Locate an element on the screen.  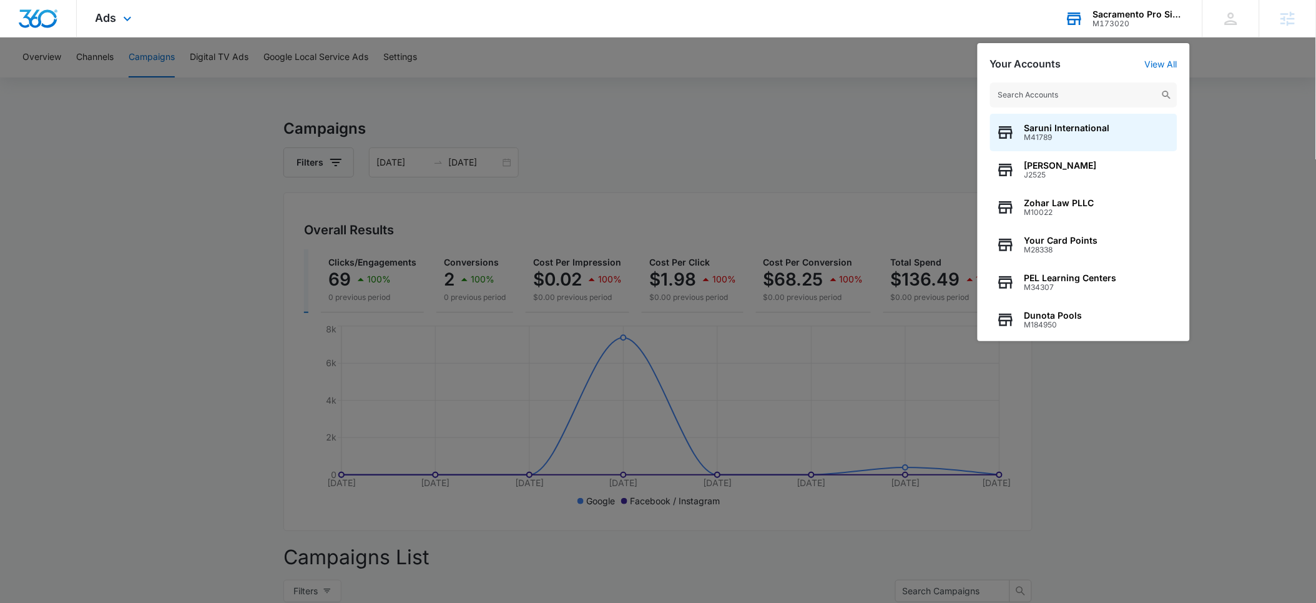
span: Dunota Pools is located at coordinates (1053, 315).